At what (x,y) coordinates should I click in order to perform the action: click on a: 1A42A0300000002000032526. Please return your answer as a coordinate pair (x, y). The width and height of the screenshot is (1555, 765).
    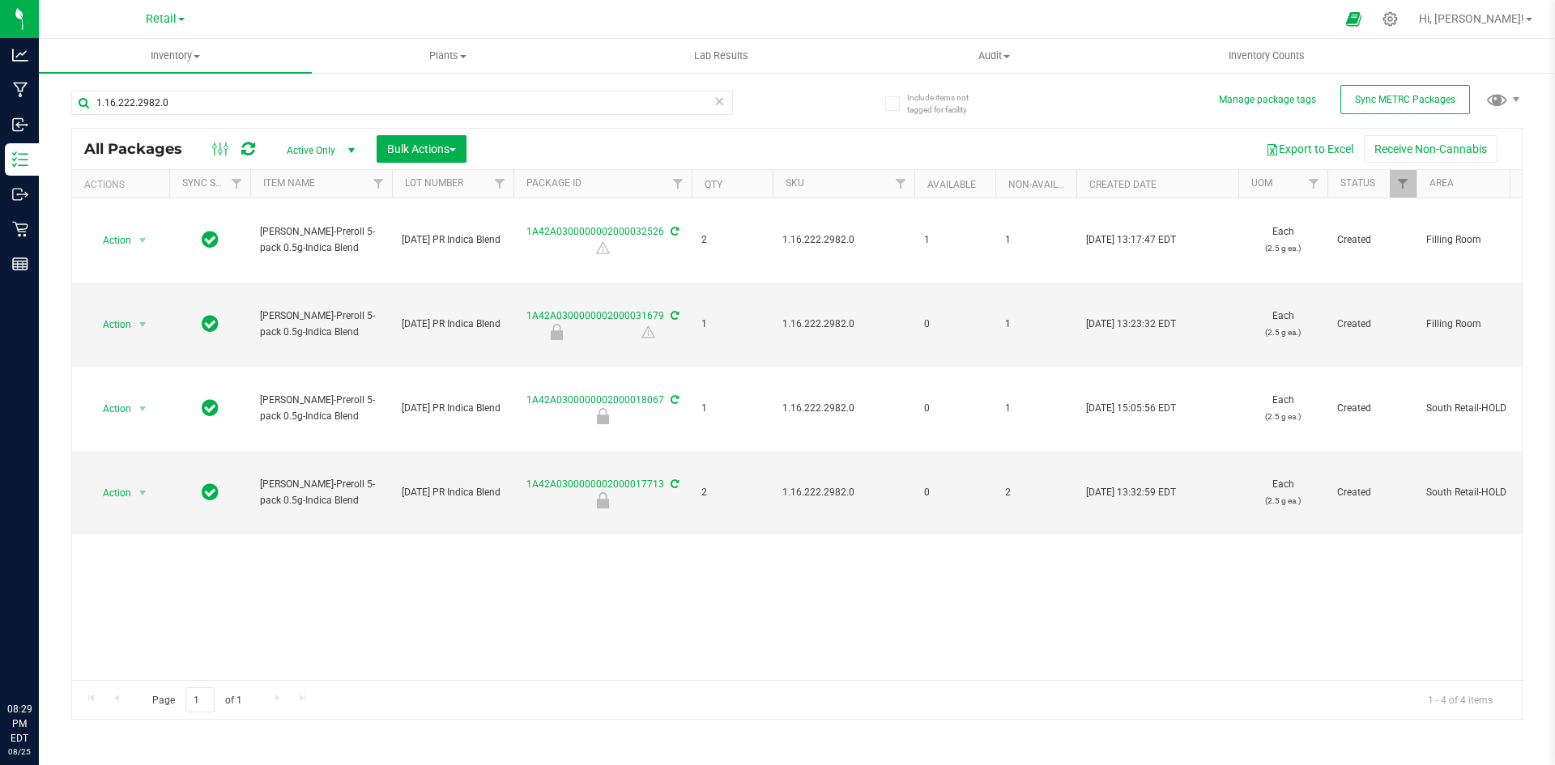
    Looking at the image, I should click on (595, 232).